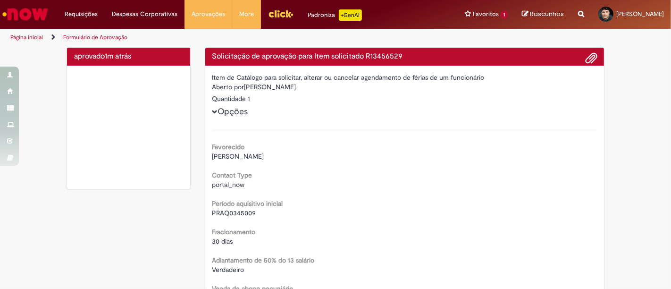 The image size is (671, 289). I want to click on h4: aprovado, so click(128, 57).